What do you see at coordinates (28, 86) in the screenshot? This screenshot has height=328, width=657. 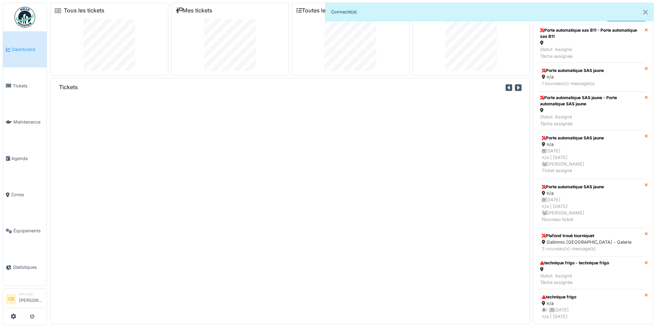 I see `span: Tickets` at bounding box center [28, 86].